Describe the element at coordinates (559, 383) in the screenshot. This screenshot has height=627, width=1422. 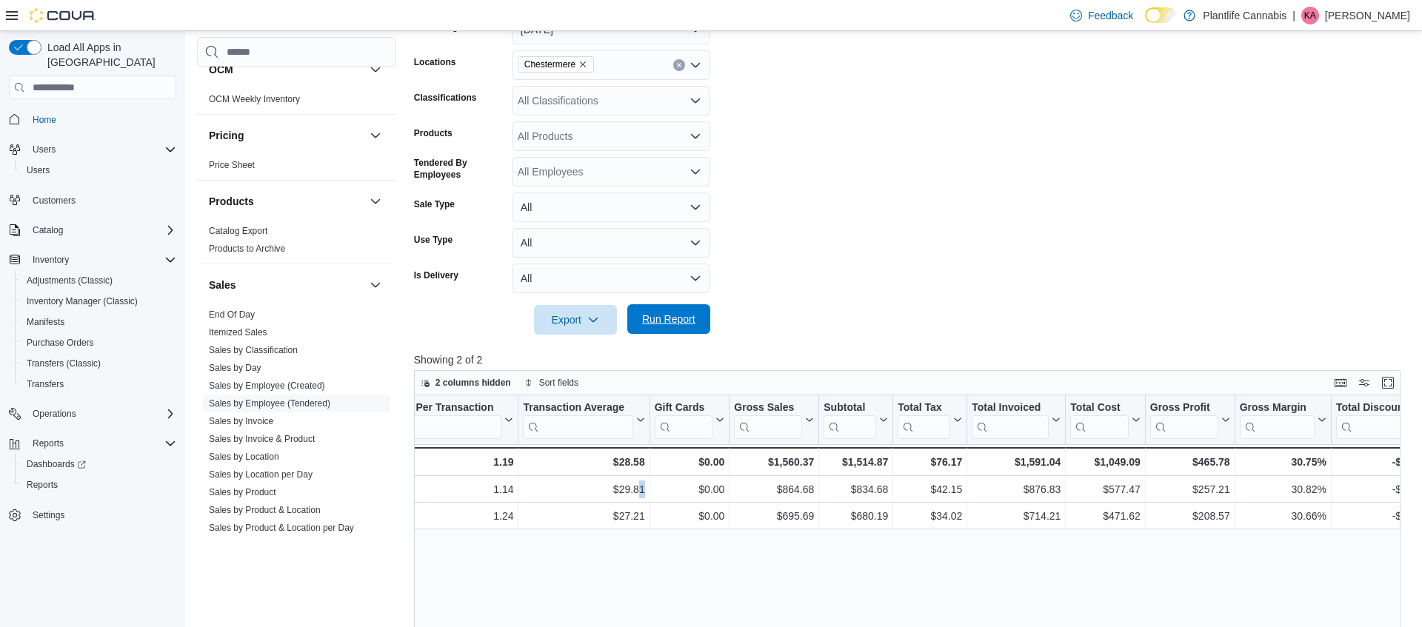
I see `span: Sort fields` at that location.